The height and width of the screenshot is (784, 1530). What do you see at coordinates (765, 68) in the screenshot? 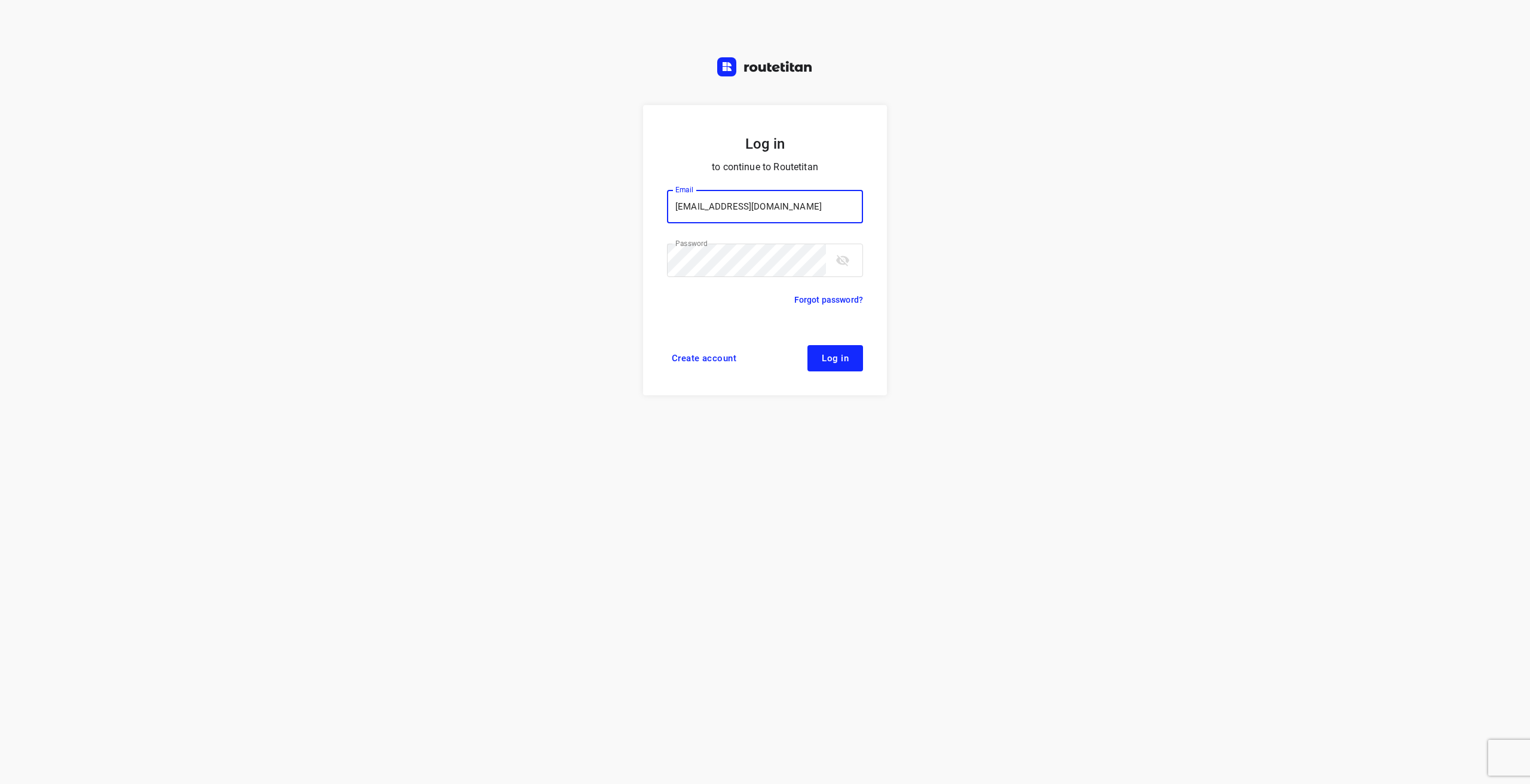
I see `a: Routetitan` at bounding box center [765, 68].